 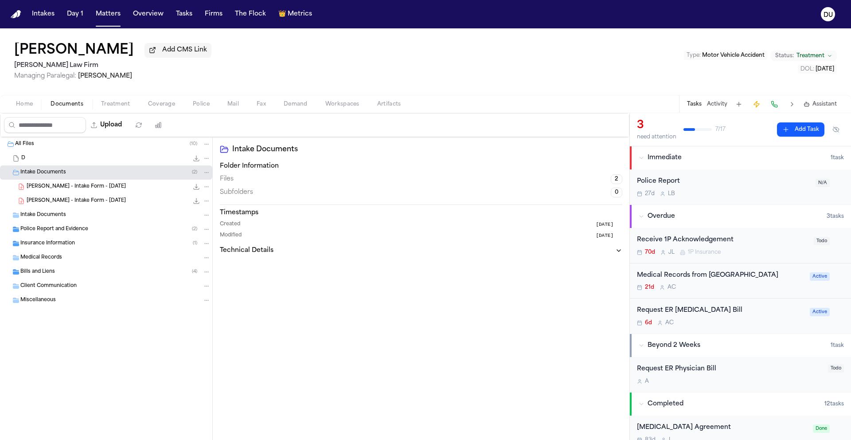 What do you see at coordinates (106, 125) in the screenshot?
I see `button: Upload` at bounding box center [106, 125].